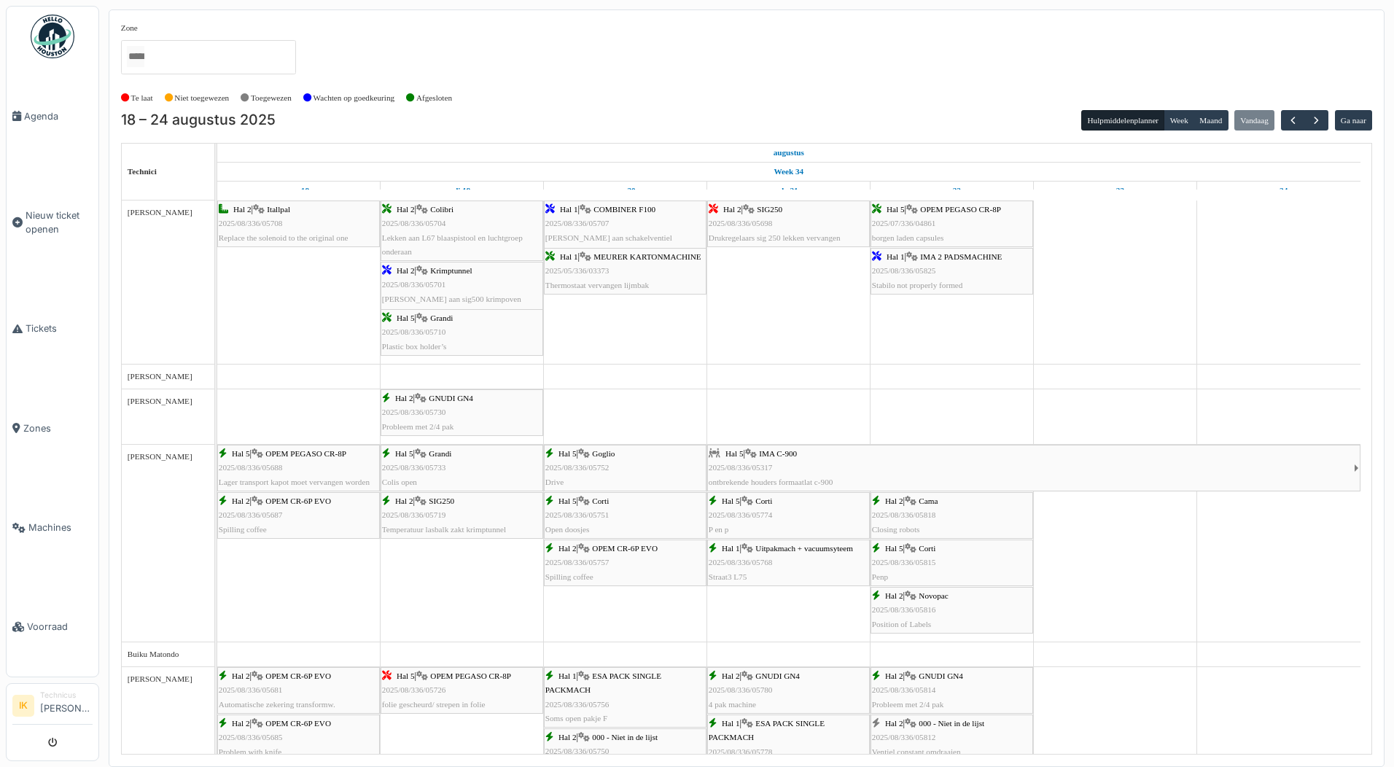  I want to click on label: Toegewezen, so click(271, 98).